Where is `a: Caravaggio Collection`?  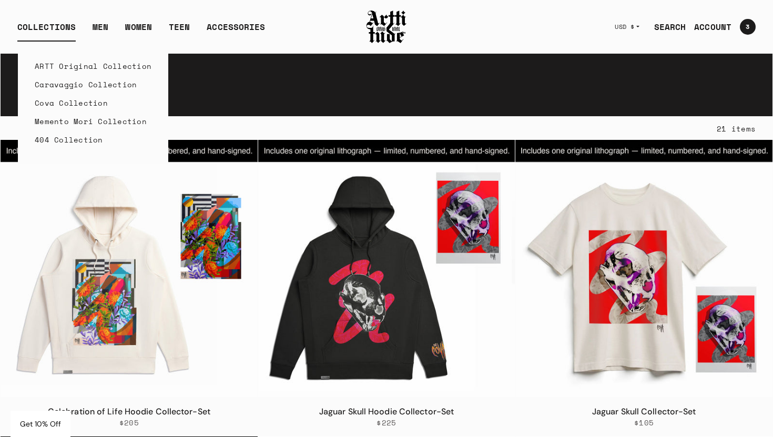
a: Caravaggio Collection is located at coordinates (93, 84).